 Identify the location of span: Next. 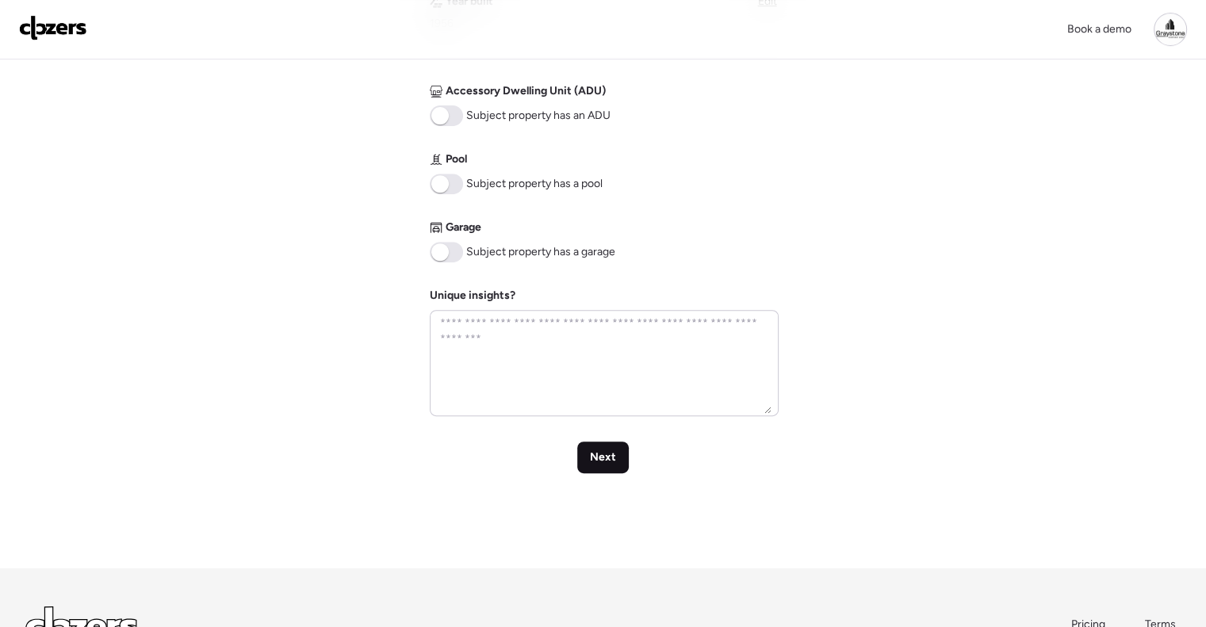
(603, 457).